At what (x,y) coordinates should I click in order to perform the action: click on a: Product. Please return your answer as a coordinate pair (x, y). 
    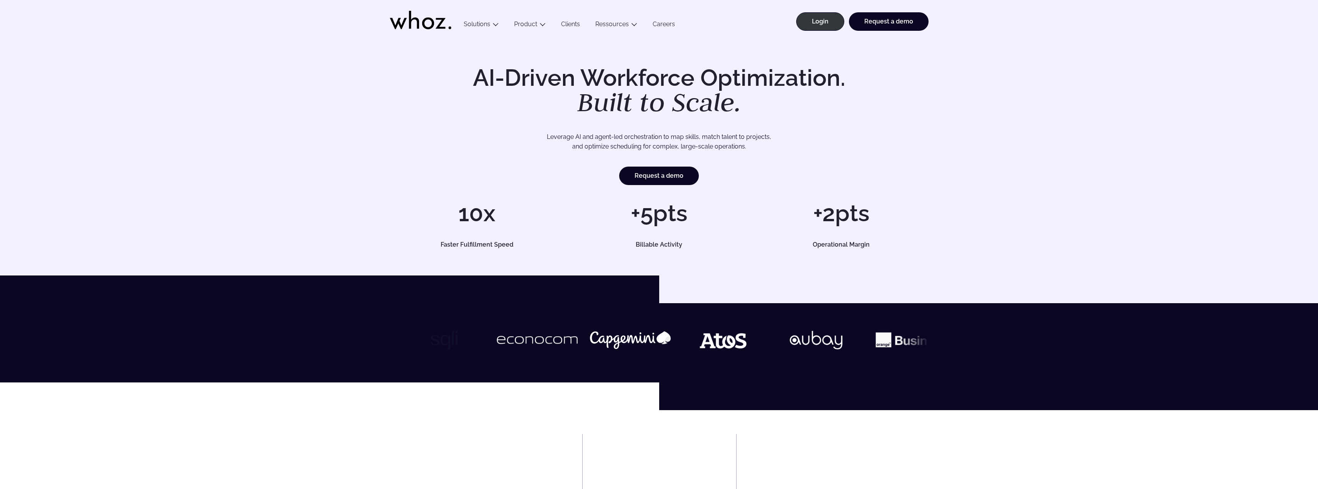
    Looking at the image, I should click on (526, 24).